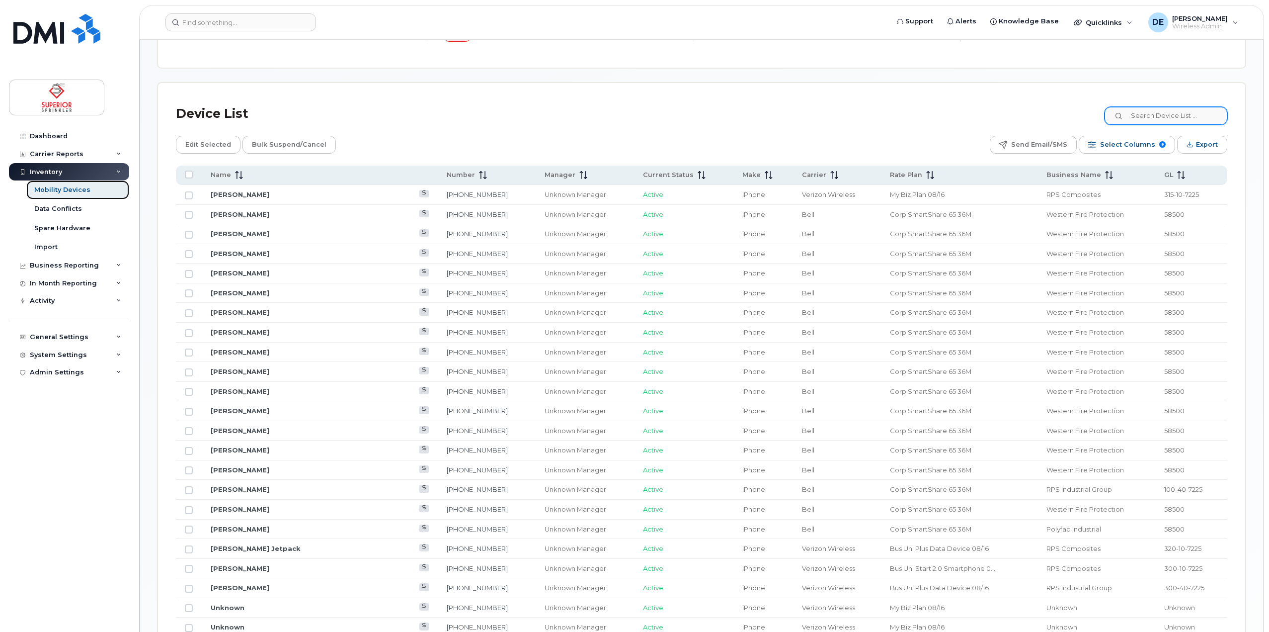 Image resolution: width=1269 pixels, height=632 pixels. What do you see at coordinates (1025, 21) in the screenshot?
I see `a: Knowledge Base` at bounding box center [1025, 21].